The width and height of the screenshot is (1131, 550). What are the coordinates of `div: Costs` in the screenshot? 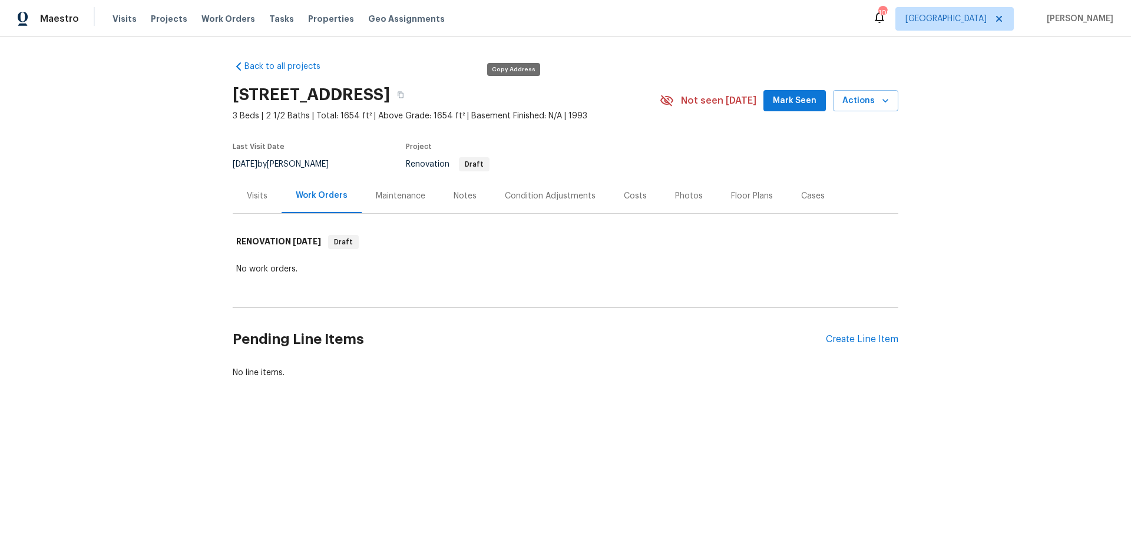 It's located at (635, 196).